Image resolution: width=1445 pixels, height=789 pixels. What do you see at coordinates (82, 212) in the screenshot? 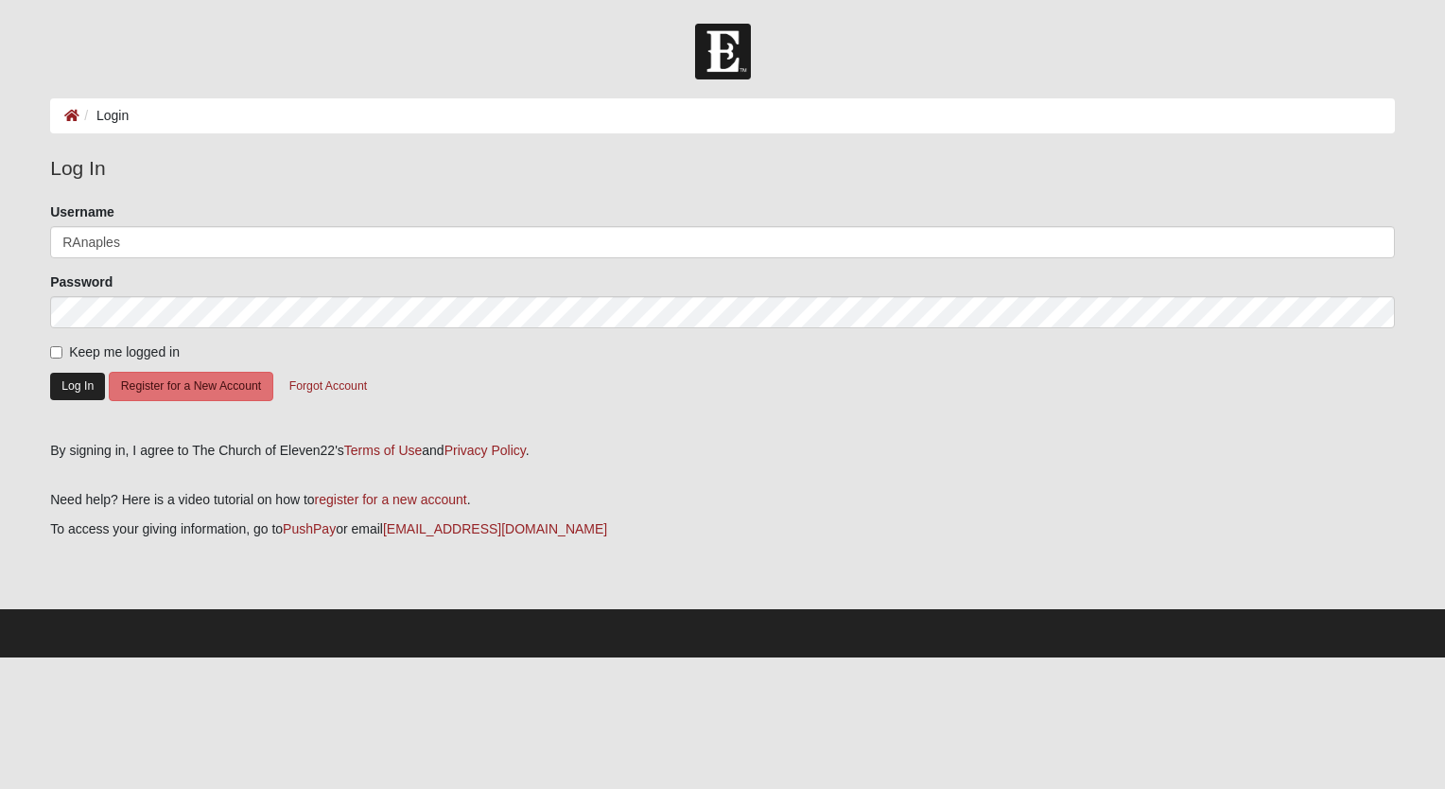
I see `label: Username` at bounding box center [82, 212].